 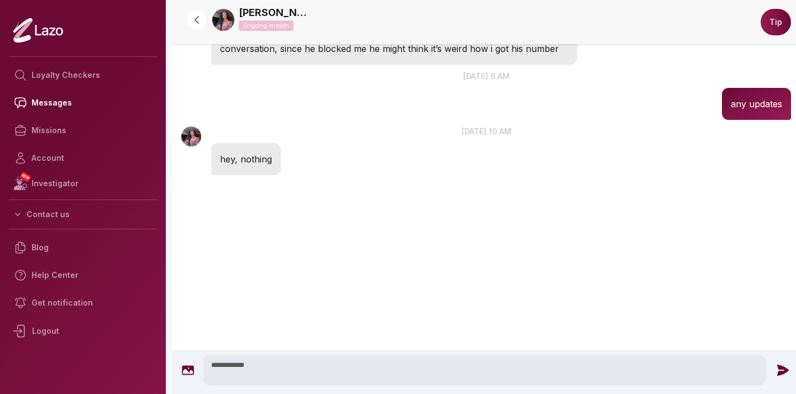 I want to click on a: Messages, so click(x=83, y=103).